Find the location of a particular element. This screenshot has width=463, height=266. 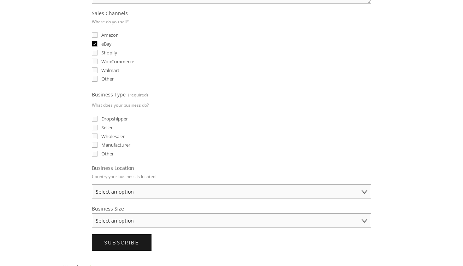

span: Subscribe is located at coordinates (122, 243).